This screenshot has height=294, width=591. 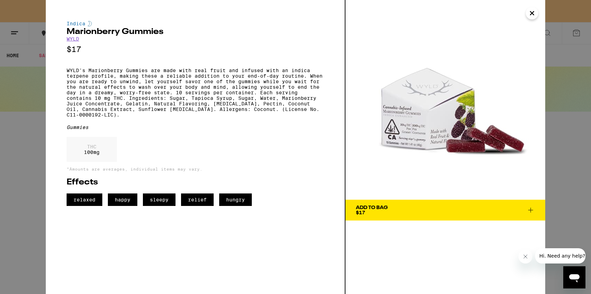 What do you see at coordinates (92, 150) in the screenshot?
I see `div: 100 mg` at bounding box center [92, 150].